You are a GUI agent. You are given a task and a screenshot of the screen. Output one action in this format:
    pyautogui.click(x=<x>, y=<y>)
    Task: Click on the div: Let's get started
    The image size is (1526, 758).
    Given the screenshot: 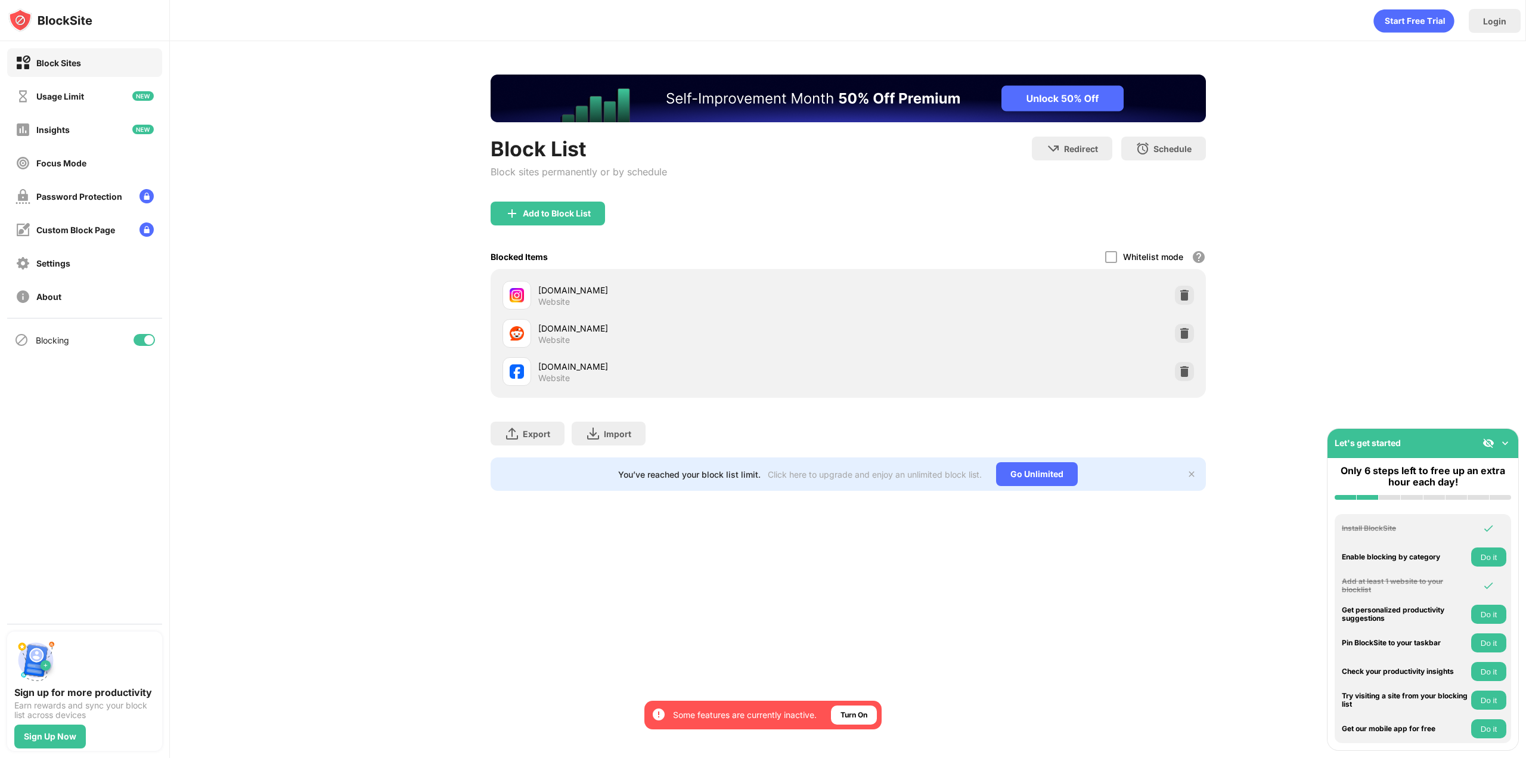 What is the action you would take?
    pyautogui.click(x=1368, y=442)
    